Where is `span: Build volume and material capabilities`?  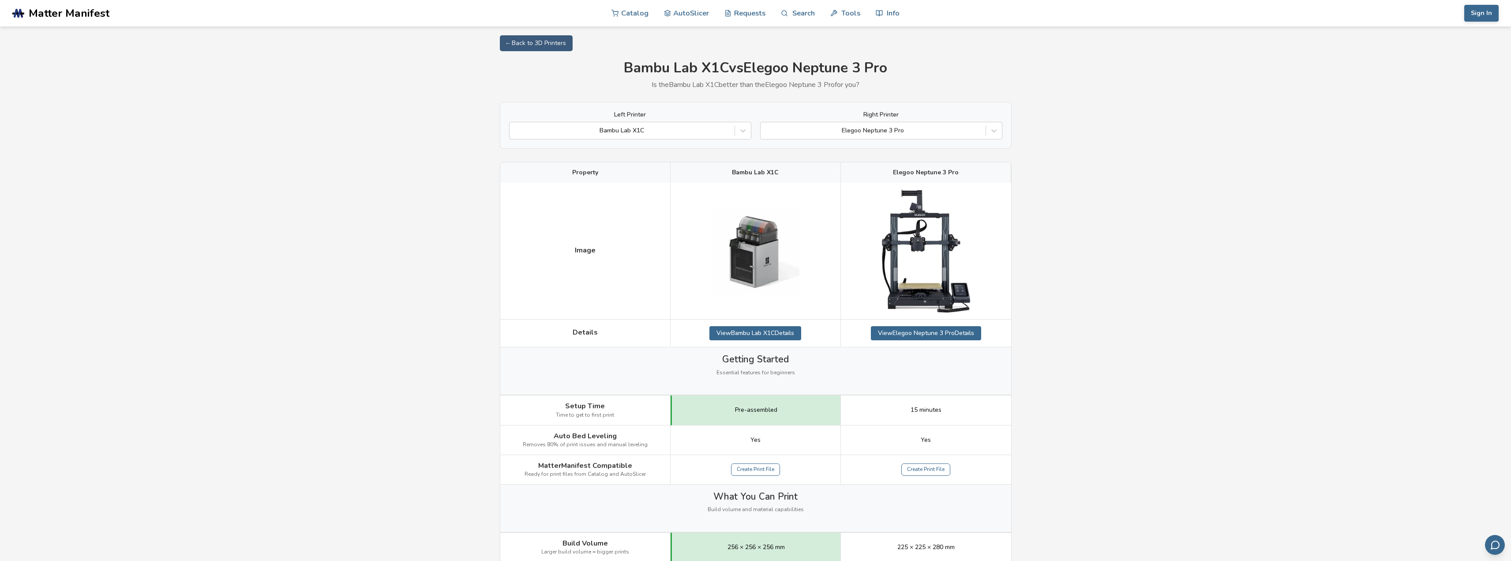
span: Build volume and material capabilities is located at coordinates (756, 510).